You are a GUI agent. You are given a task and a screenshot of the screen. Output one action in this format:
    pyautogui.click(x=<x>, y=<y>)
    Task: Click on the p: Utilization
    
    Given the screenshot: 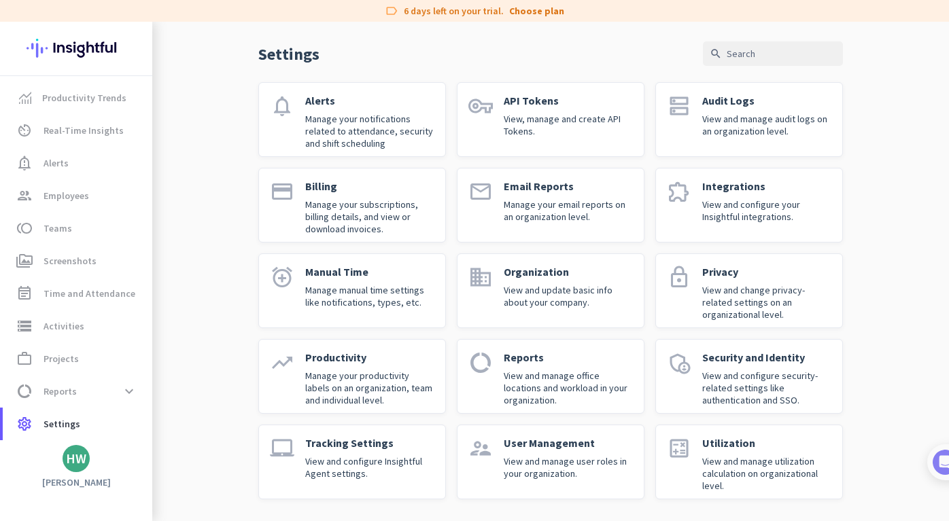 What is the action you would take?
    pyautogui.click(x=767, y=443)
    